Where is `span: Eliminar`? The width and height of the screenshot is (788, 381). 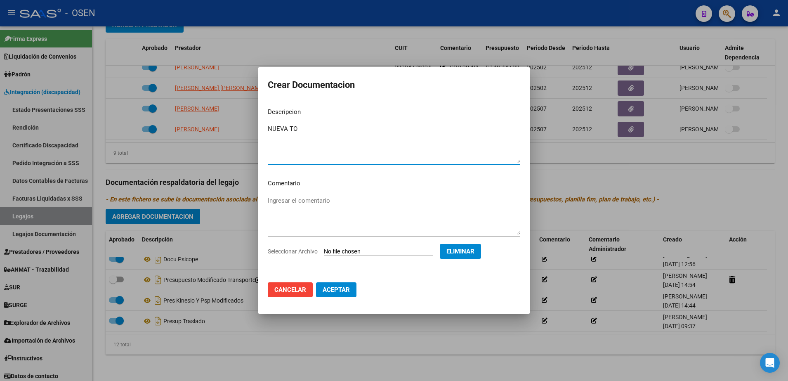
span: Eliminar is located at coordinates (460, 251).